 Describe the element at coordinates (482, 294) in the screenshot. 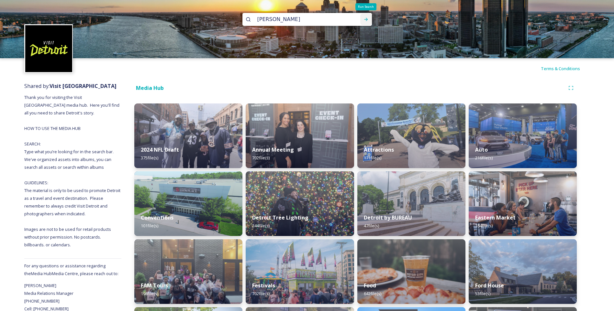

I see `span: 53 file(s)` at that location.